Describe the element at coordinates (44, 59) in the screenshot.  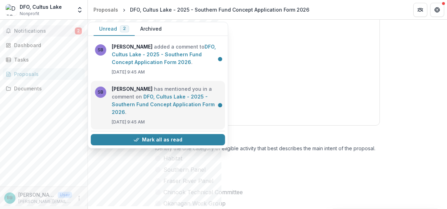
I see `a: Tasks` at that location.